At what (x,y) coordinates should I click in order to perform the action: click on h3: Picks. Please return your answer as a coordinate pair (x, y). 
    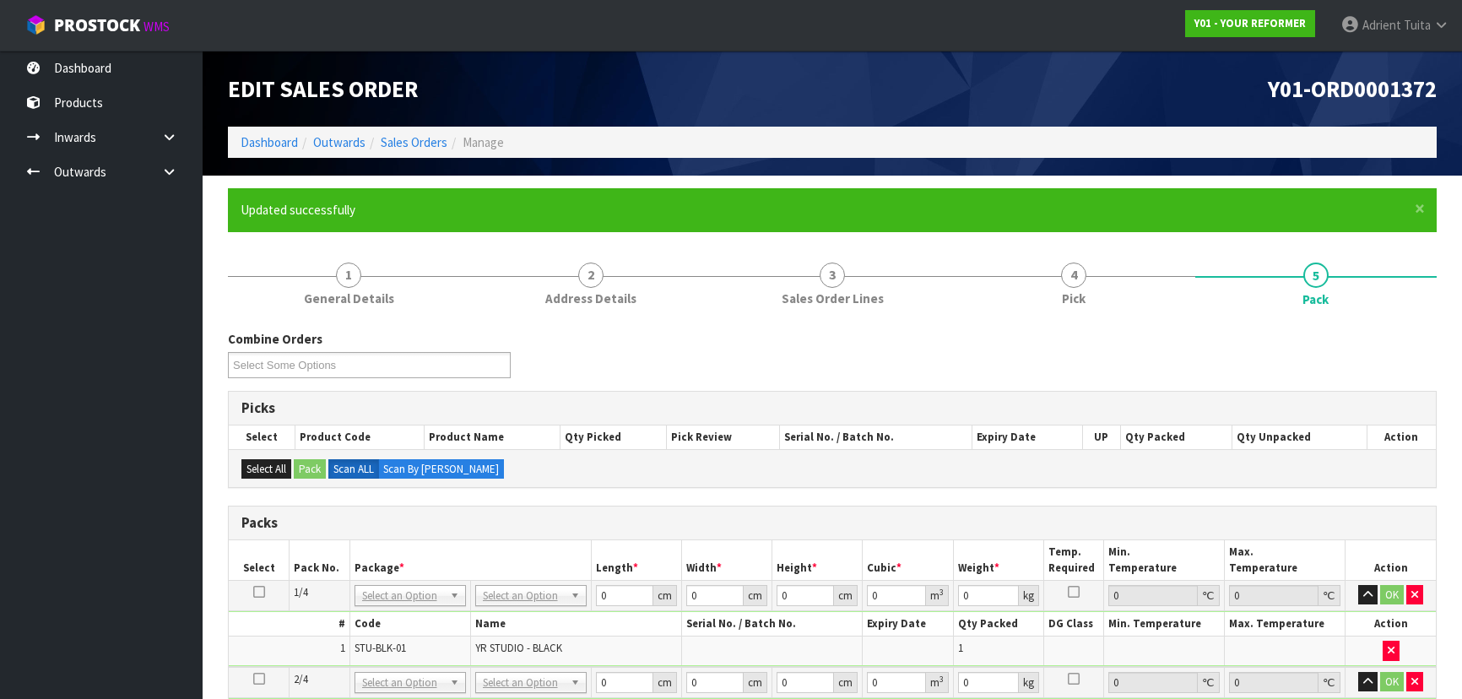
    Looking at the image, I should click on (833, 408).